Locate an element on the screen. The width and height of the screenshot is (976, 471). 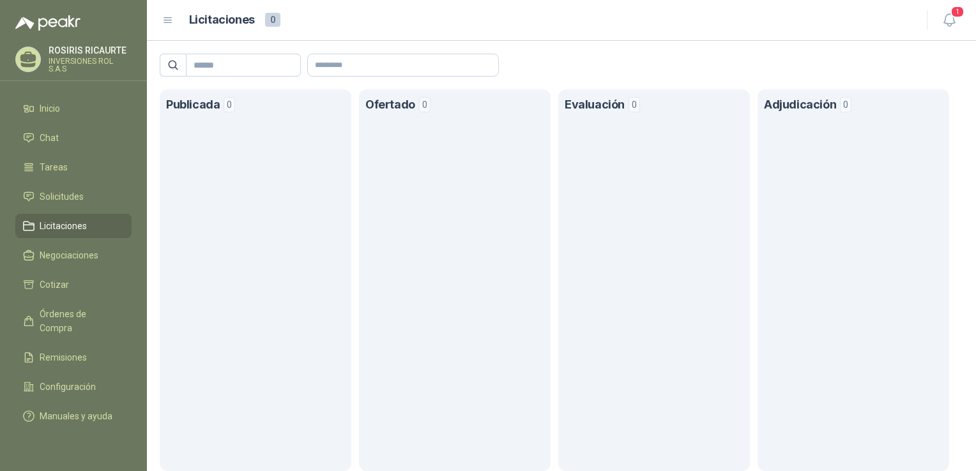
h1: Licitaciones is located at coordinates (222, 20).